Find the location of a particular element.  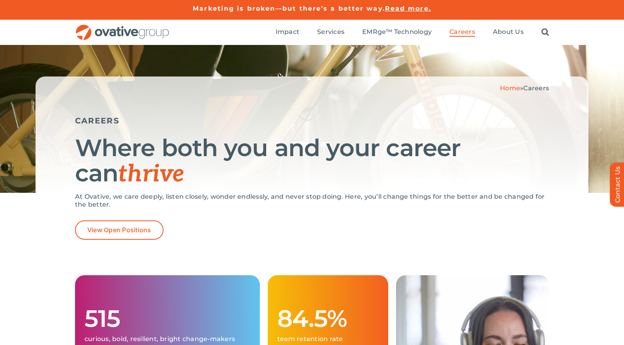

span: Read more. is located at coordinates (408, 8).